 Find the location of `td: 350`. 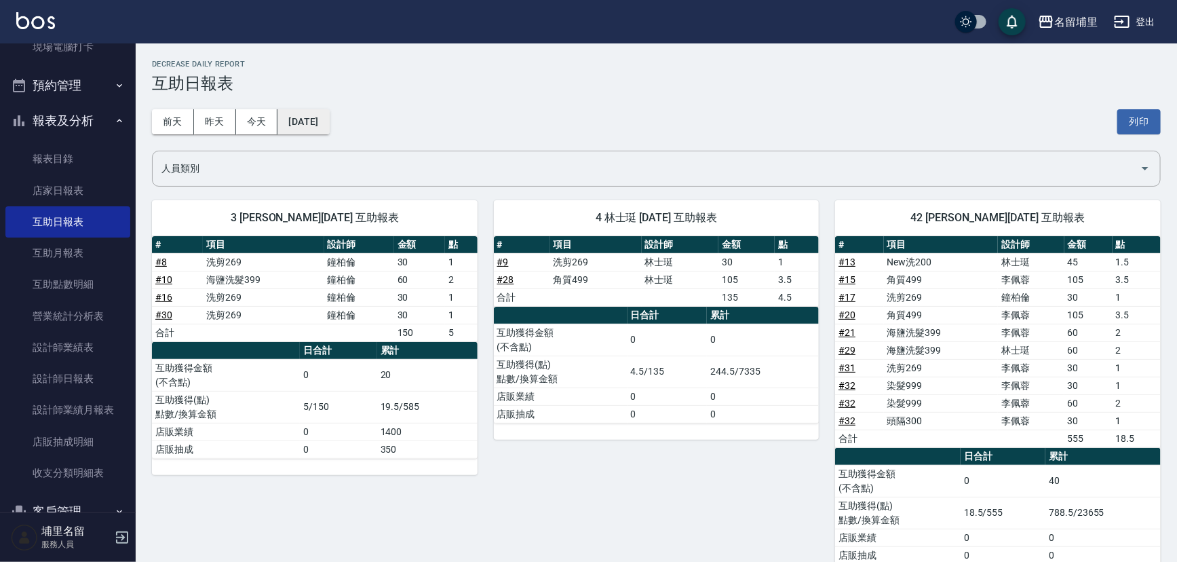

td: 350 is located at coordinates (427, 449).